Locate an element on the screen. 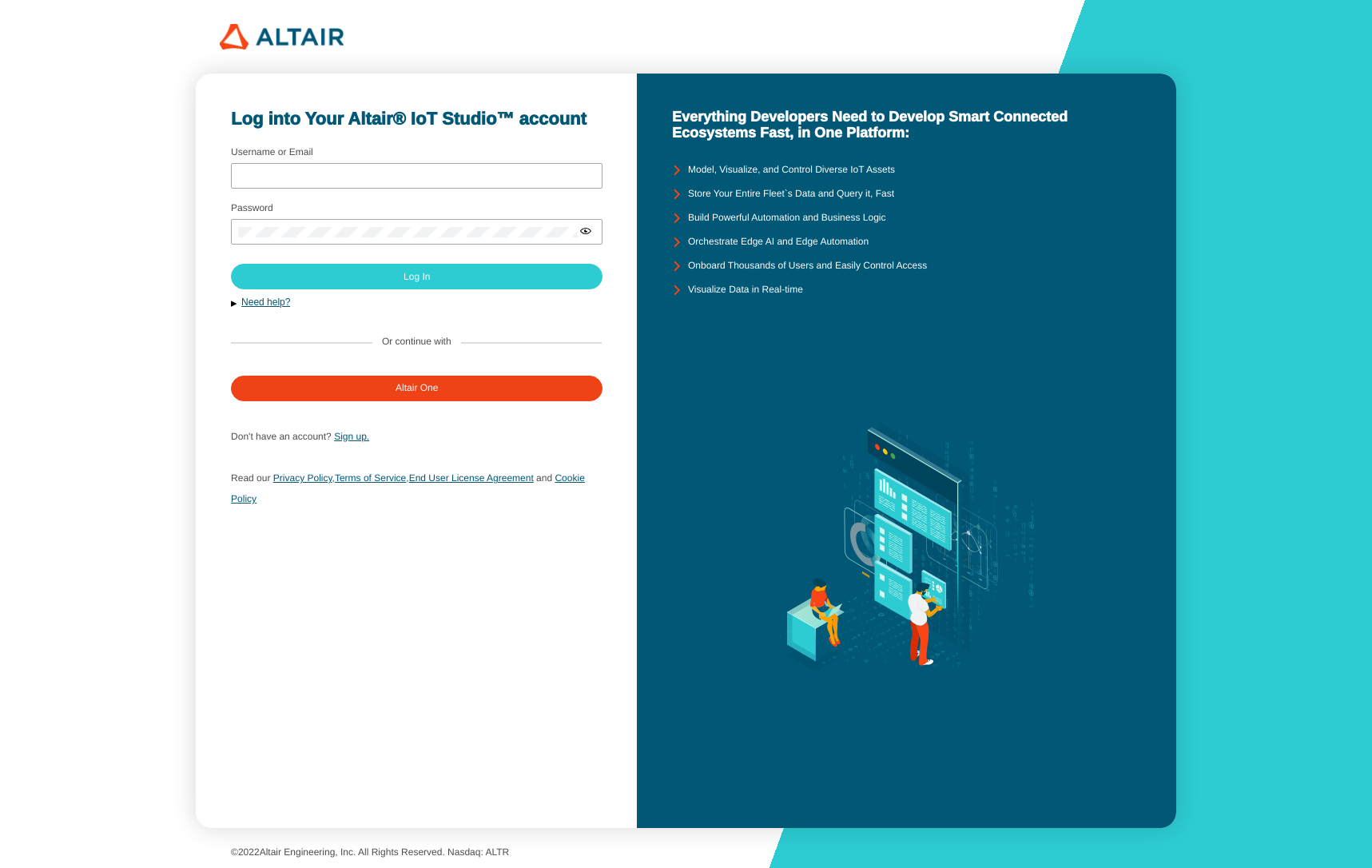 This screenshot has width=1372, height=868. a: Privacy Policy is located at coordinates (303, 477).